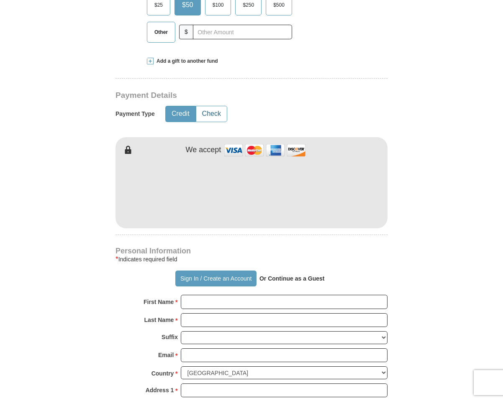  I want to click on img: credit cards accepted, so click(265, 150).